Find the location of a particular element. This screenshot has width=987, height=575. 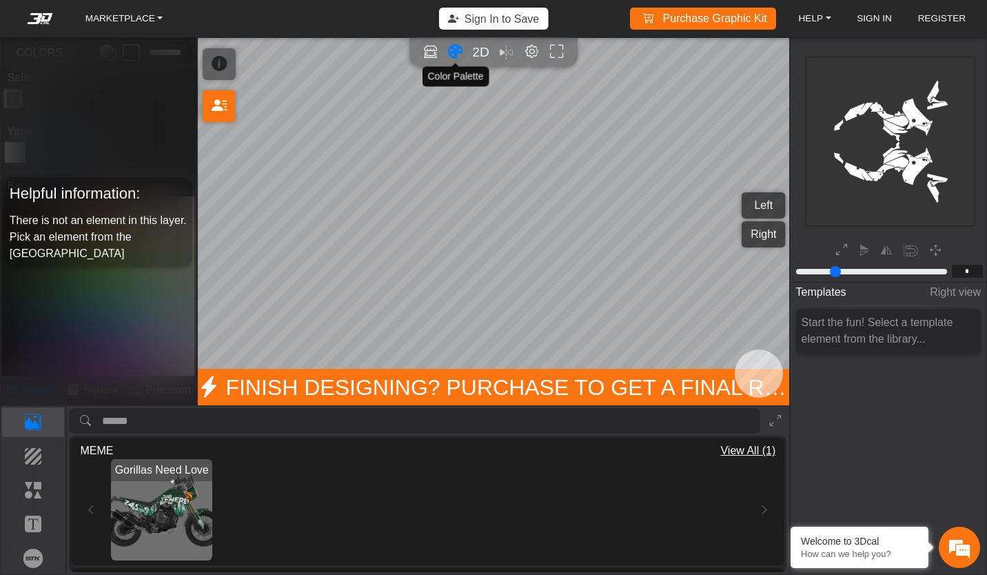

div: Navigation go back is located at coordinates (25, 81).